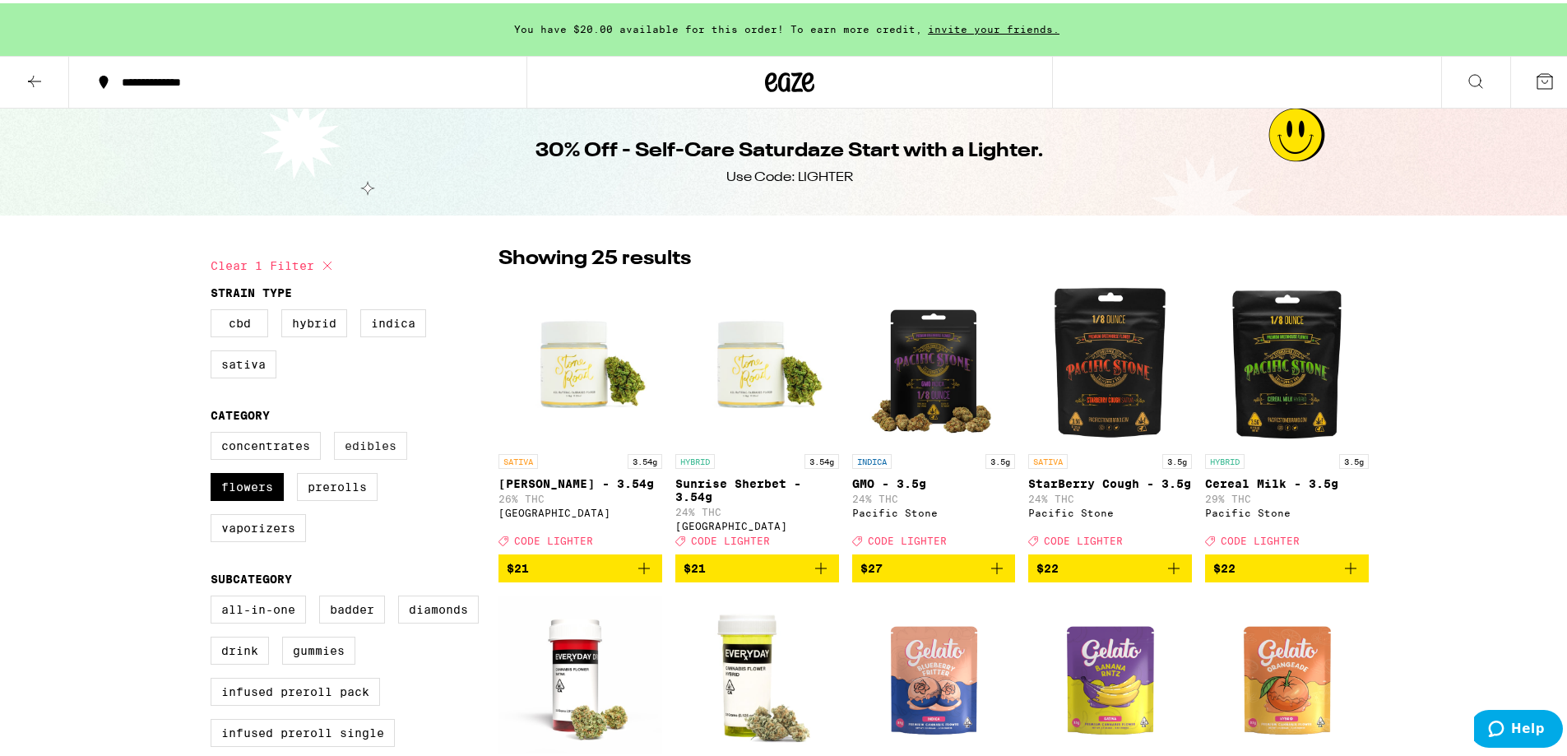 The image size is (1567, 756). I want to click on h1: 30% Off - Self-Care Saturdaze Start with a Lighter., so click(790, 148).